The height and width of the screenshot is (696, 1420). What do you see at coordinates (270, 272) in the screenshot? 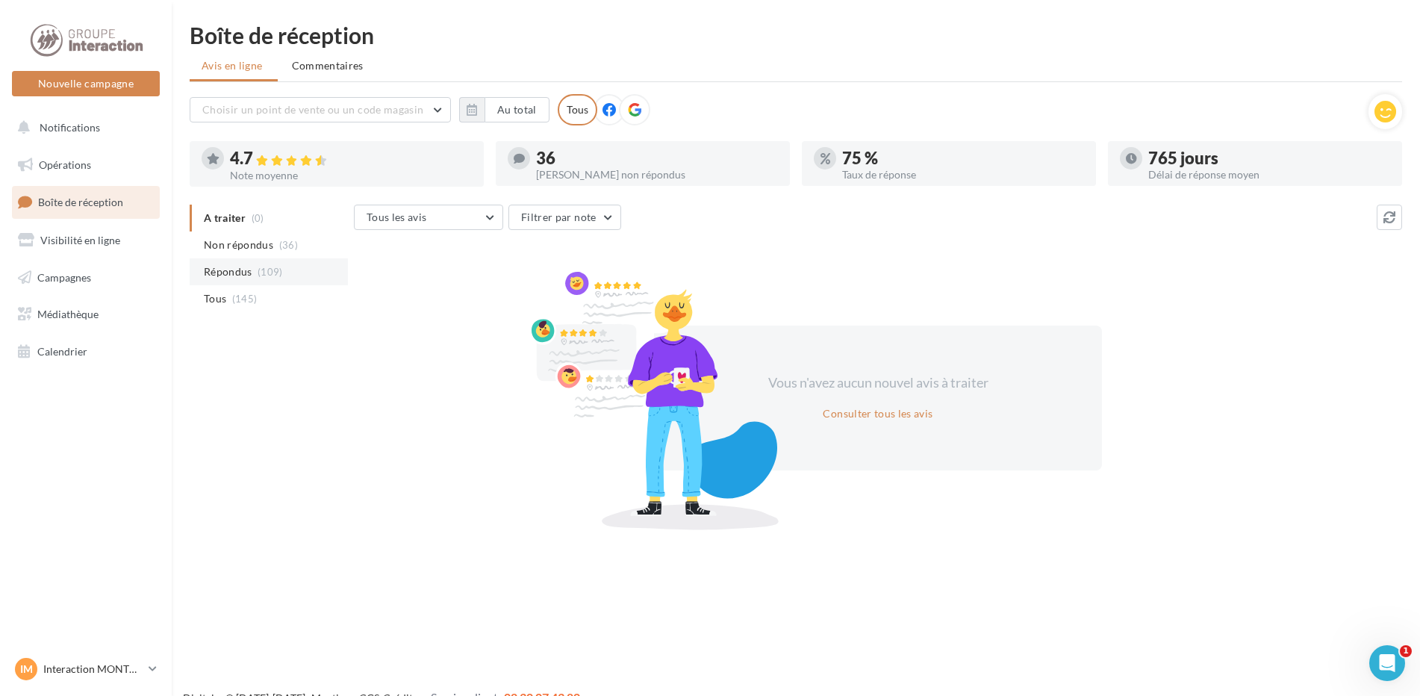
I see `span: (109)` at bounding box center [270, 272].